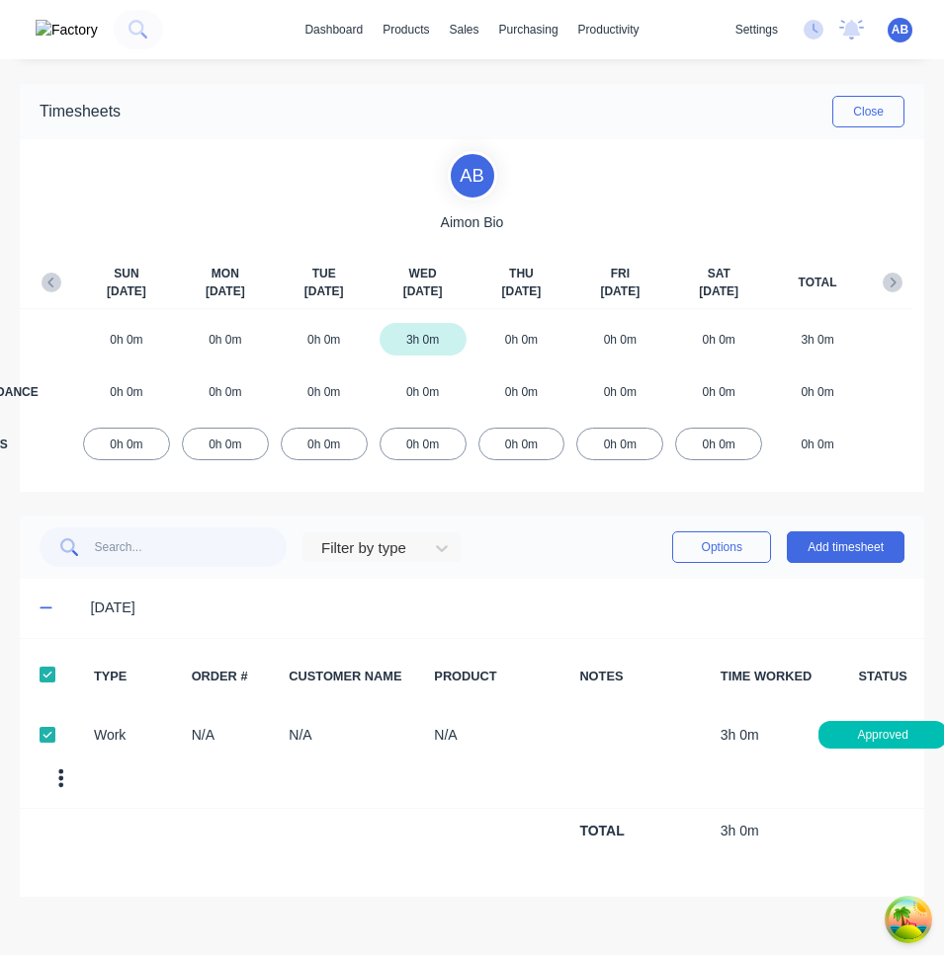  What do you see at coordinates (718, 274) in the screenshot?
I see `span: SAT` at bounding box center [718, 274].